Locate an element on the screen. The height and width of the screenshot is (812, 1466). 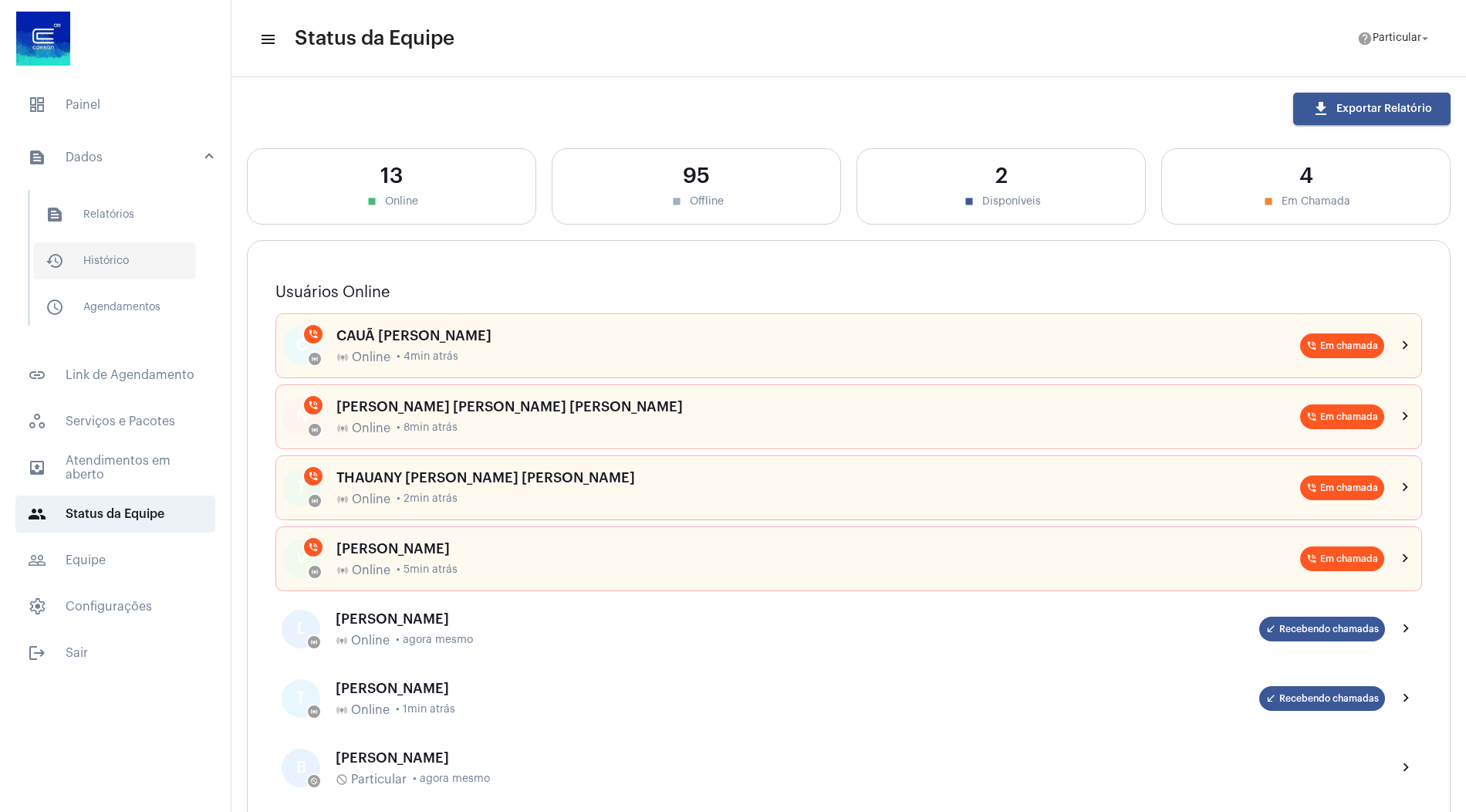
mat-icon: do_not_disturb is located at coordinates (341, 779).